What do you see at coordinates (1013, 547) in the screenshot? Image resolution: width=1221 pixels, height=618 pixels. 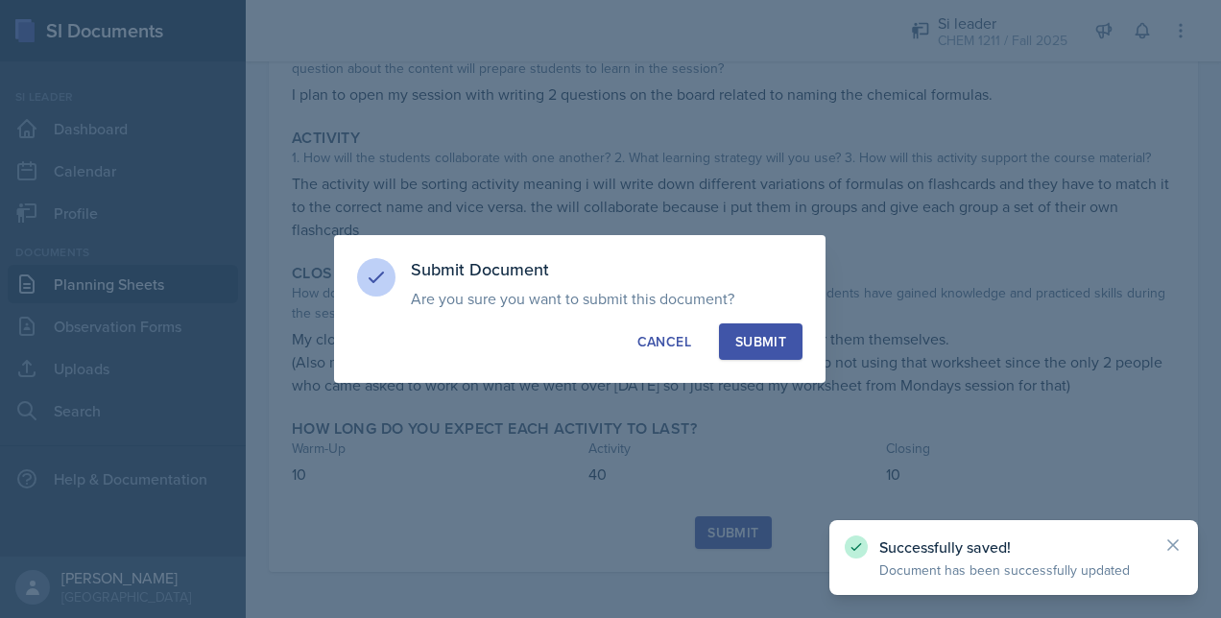 I see `p: Successfully saved!` at bounding box center [1013, 547].